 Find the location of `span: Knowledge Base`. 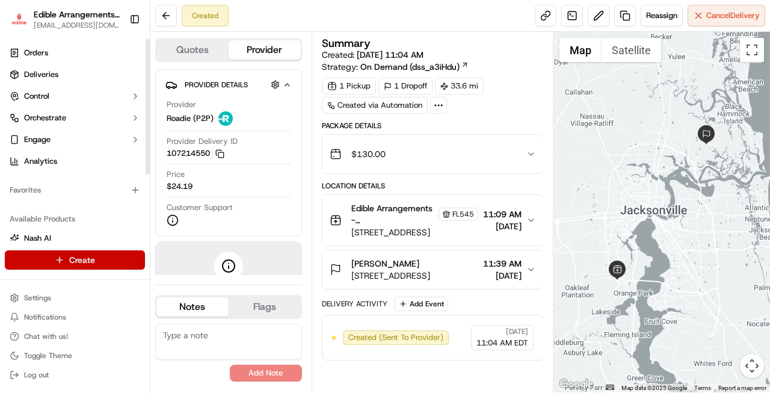

span: Knowledge Base is located at coordinates (58, 275).